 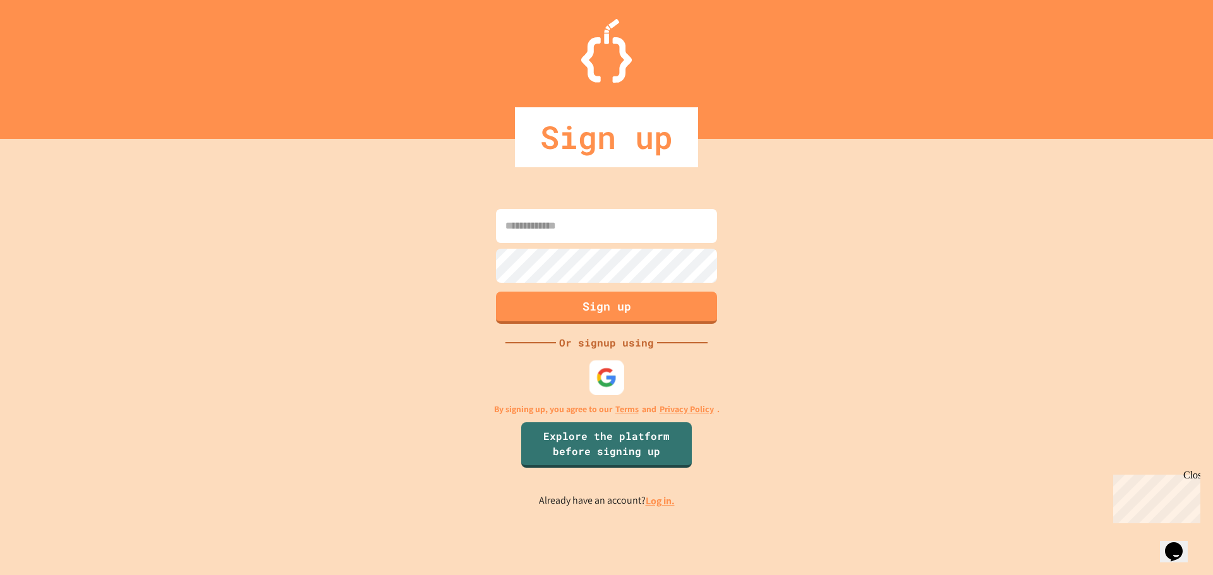 I want to click on a: Explore the platform before signing up, so click(x=606, y=445).